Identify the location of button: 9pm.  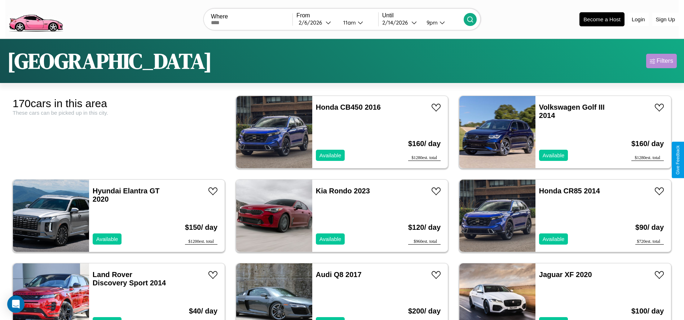
(442, 22).